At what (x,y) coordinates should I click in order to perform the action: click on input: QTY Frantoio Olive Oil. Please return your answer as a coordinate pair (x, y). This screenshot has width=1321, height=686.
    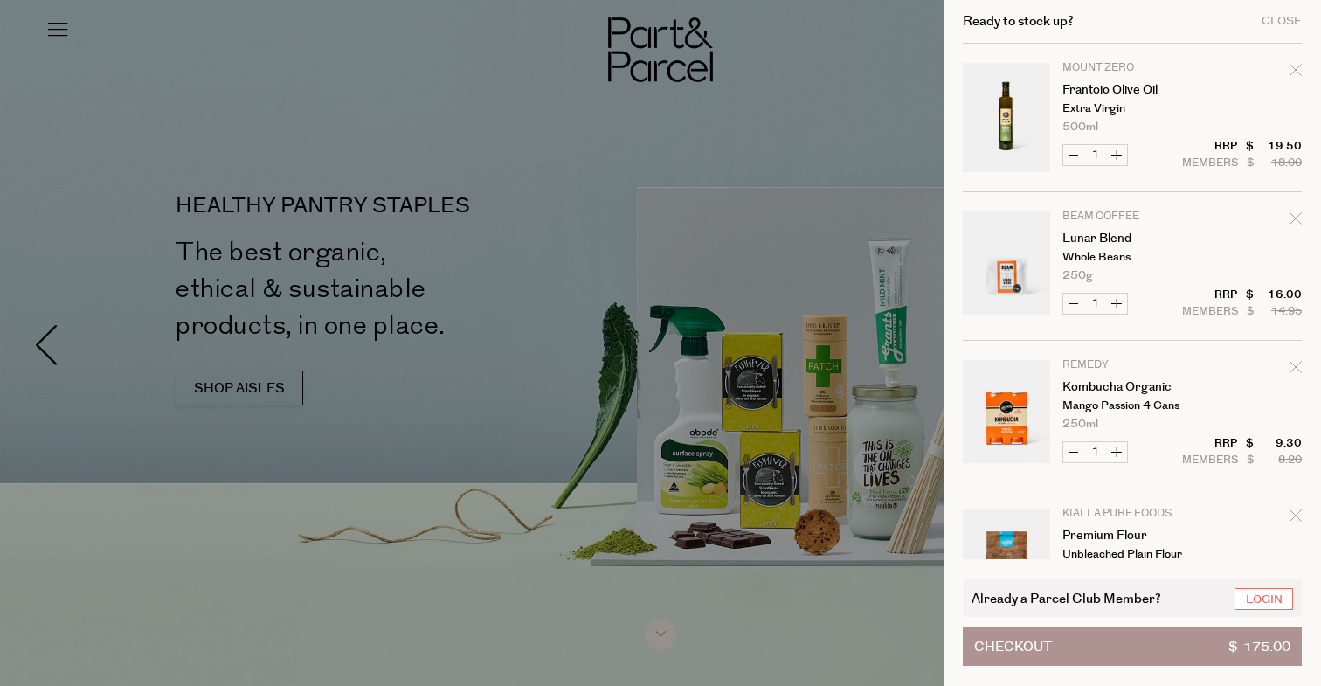
    Looking at the image, I should click on (1094, 155).